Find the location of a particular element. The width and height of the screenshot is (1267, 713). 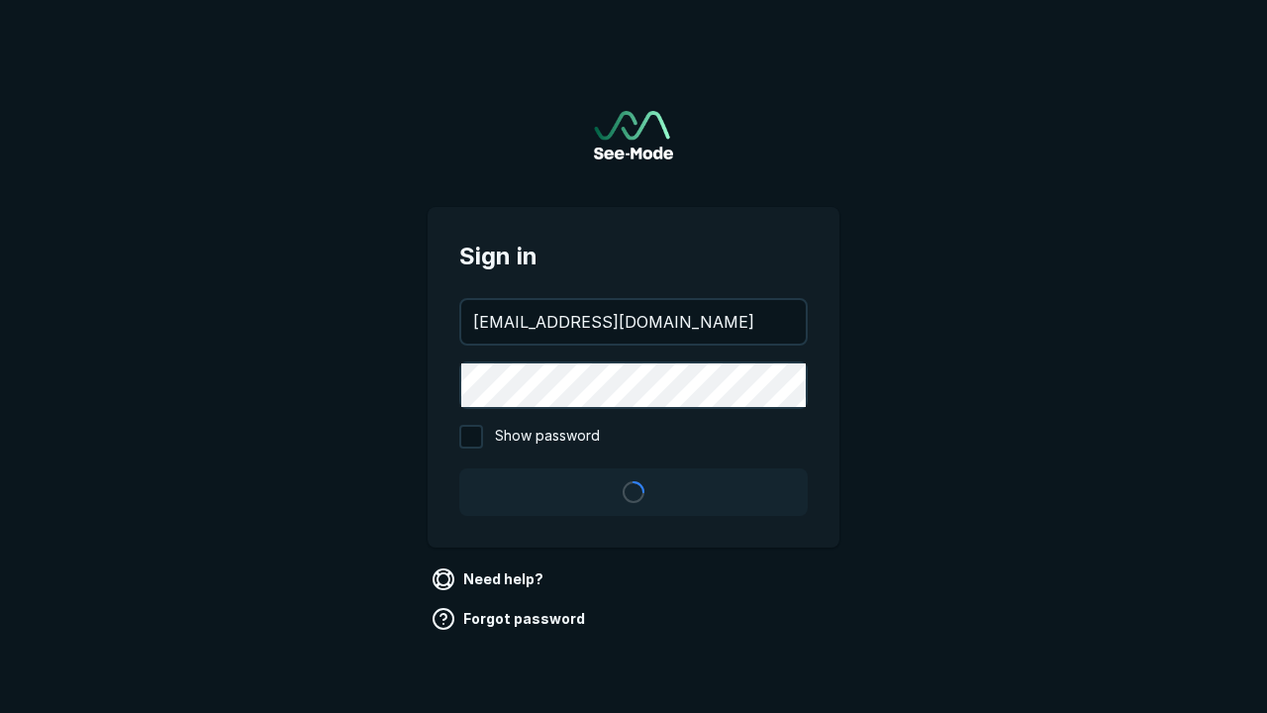

span: Show password is located at coordinates (548, 437).